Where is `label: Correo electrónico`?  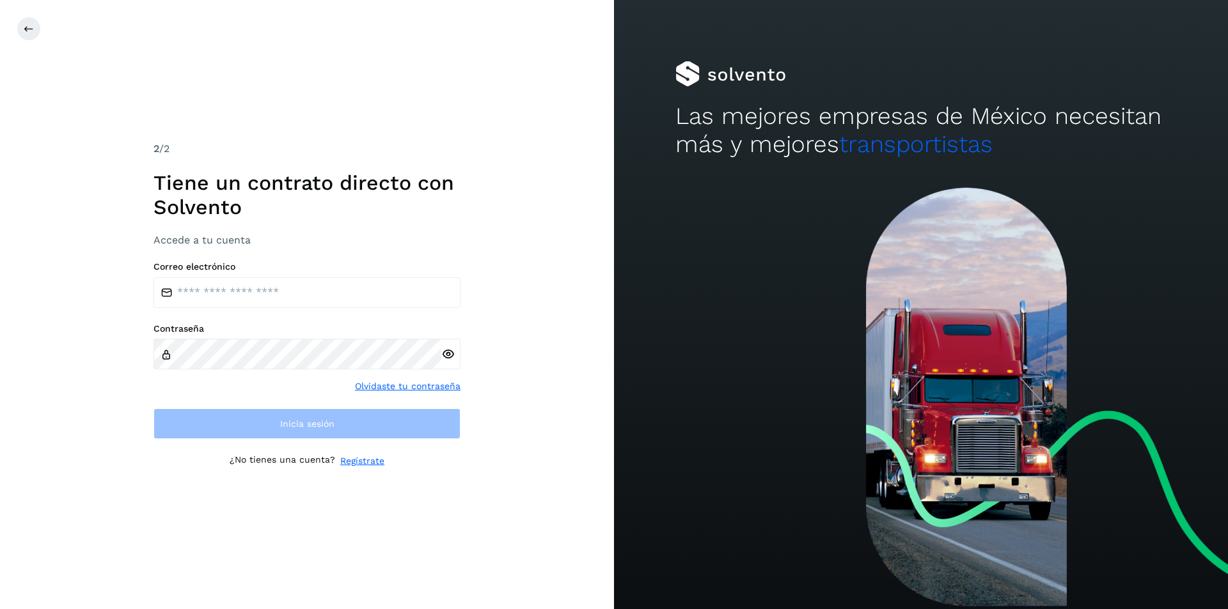 label: Correo electrónico is located at coordinates (307, 267).